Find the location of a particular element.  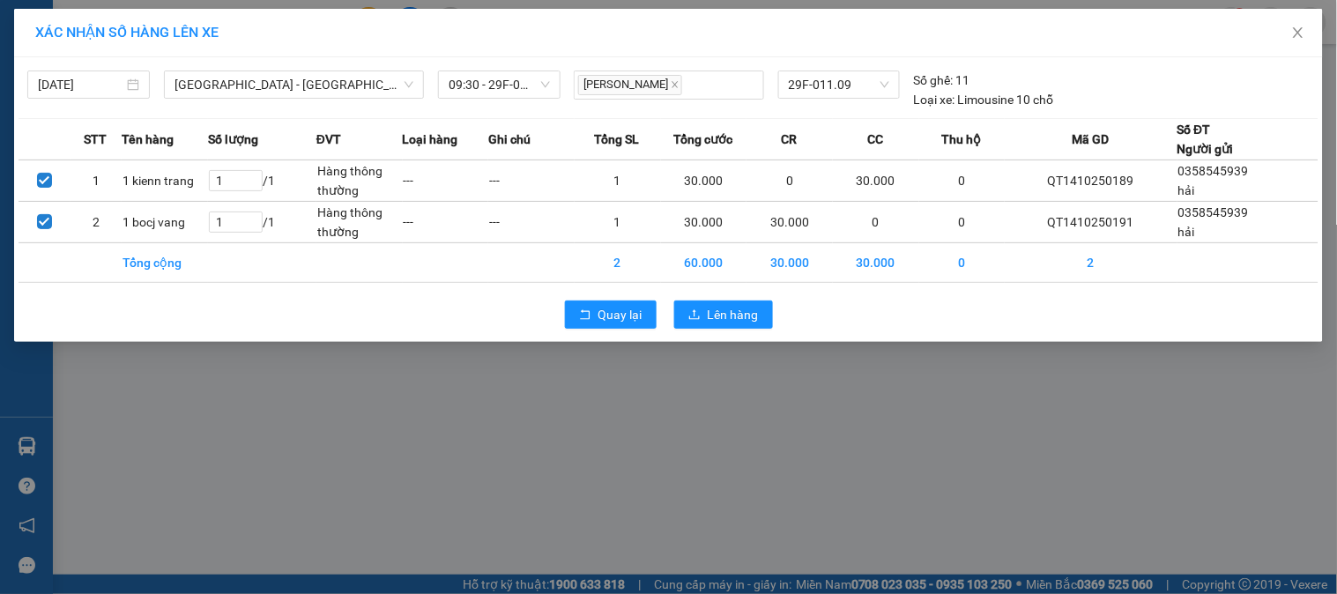

span: Tổng cước is located at coordinates (702, 139).